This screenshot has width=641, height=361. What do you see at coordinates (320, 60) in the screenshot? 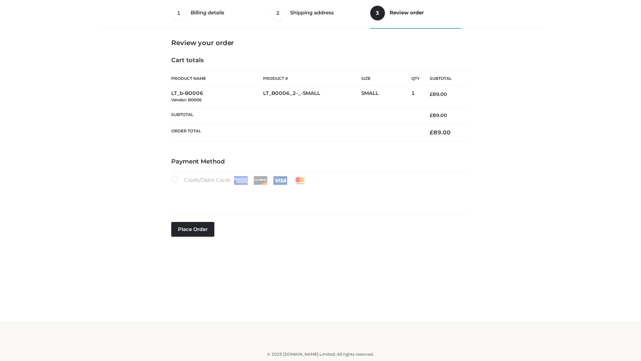
I see `h4: Cart totals` at bounding box center [320, 60].